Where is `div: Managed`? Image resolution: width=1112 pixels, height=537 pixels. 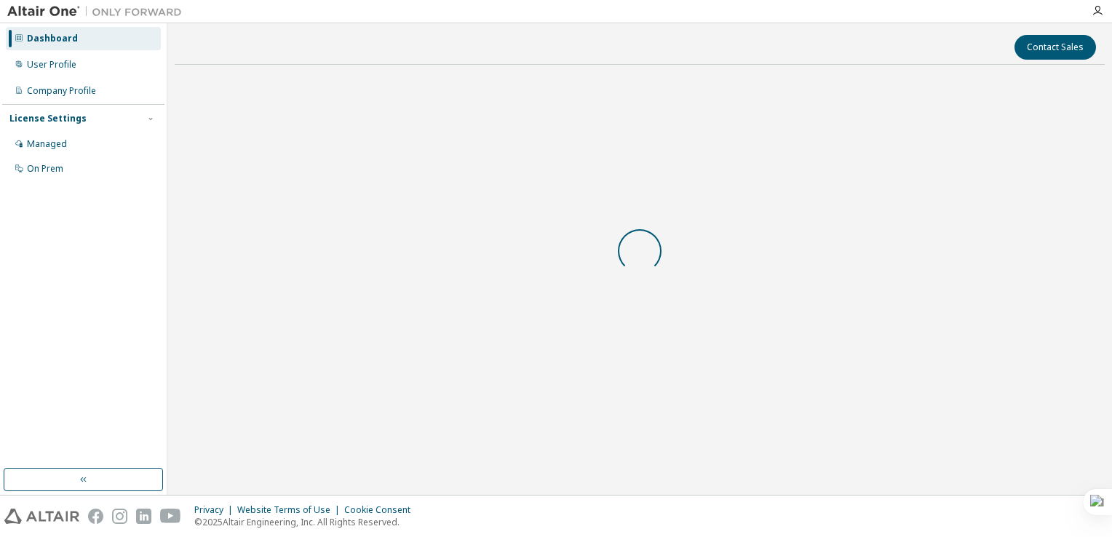 div: Managed is located at coordinates (47, 144).